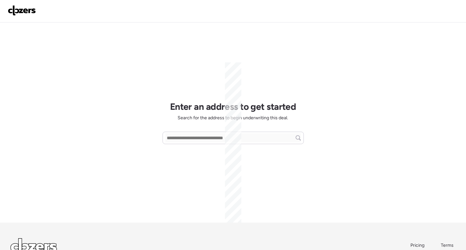 Image resolution: width=466 pixels, height=250 pixels. What do you see at coordinates (233, 118) in the screenshot?
I see `span: Search for the address to begin underwriting this deal.` at bounding box center [233, 118].